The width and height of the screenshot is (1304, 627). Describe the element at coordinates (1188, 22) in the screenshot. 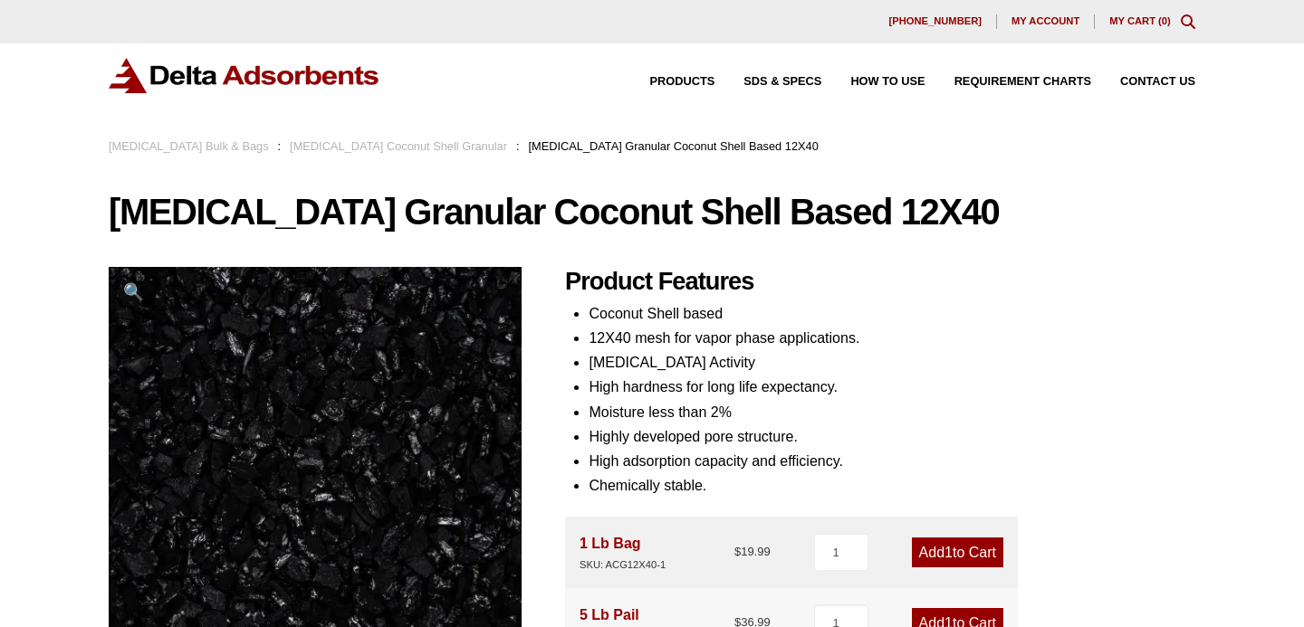

I see `div: Toggle Modal Content` at that location.